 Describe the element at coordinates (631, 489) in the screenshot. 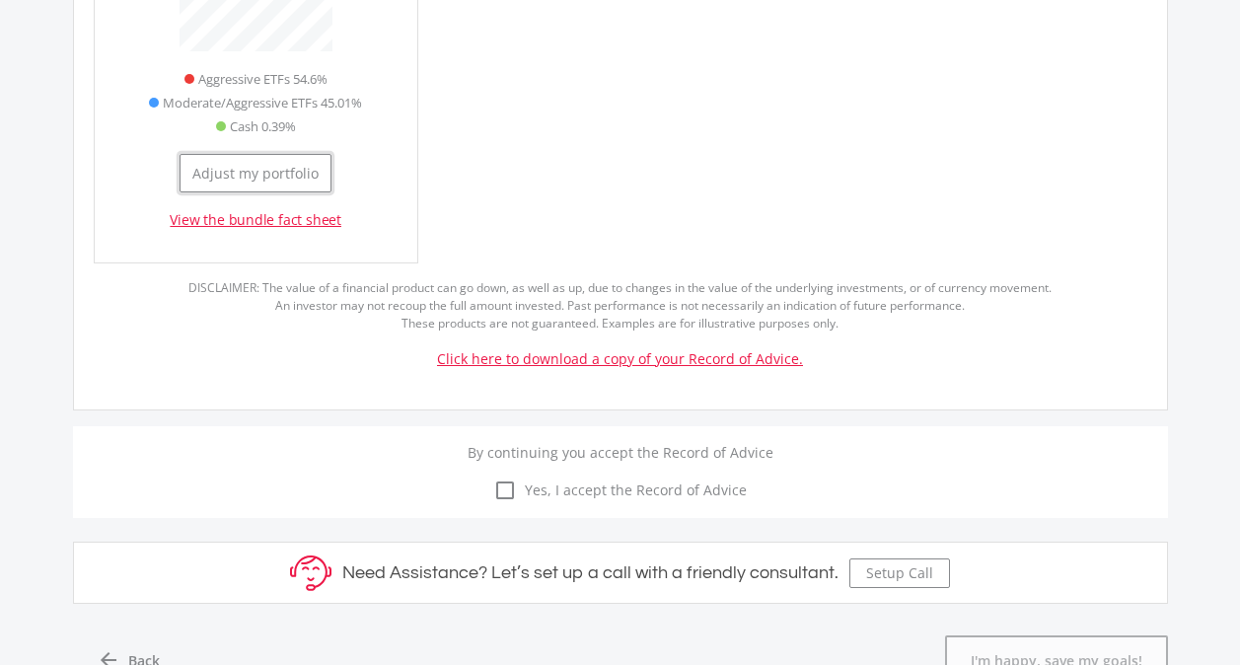

I see `span: Yes, I accept the Record of Advice` at that location.